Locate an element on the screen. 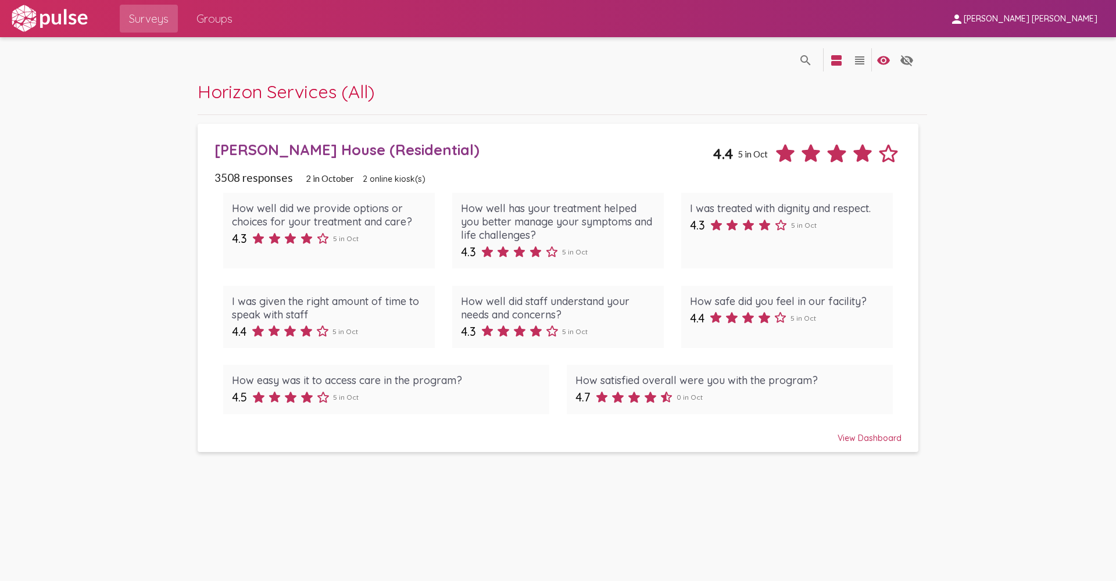  a: Groups is located at coordinates (215, 19).